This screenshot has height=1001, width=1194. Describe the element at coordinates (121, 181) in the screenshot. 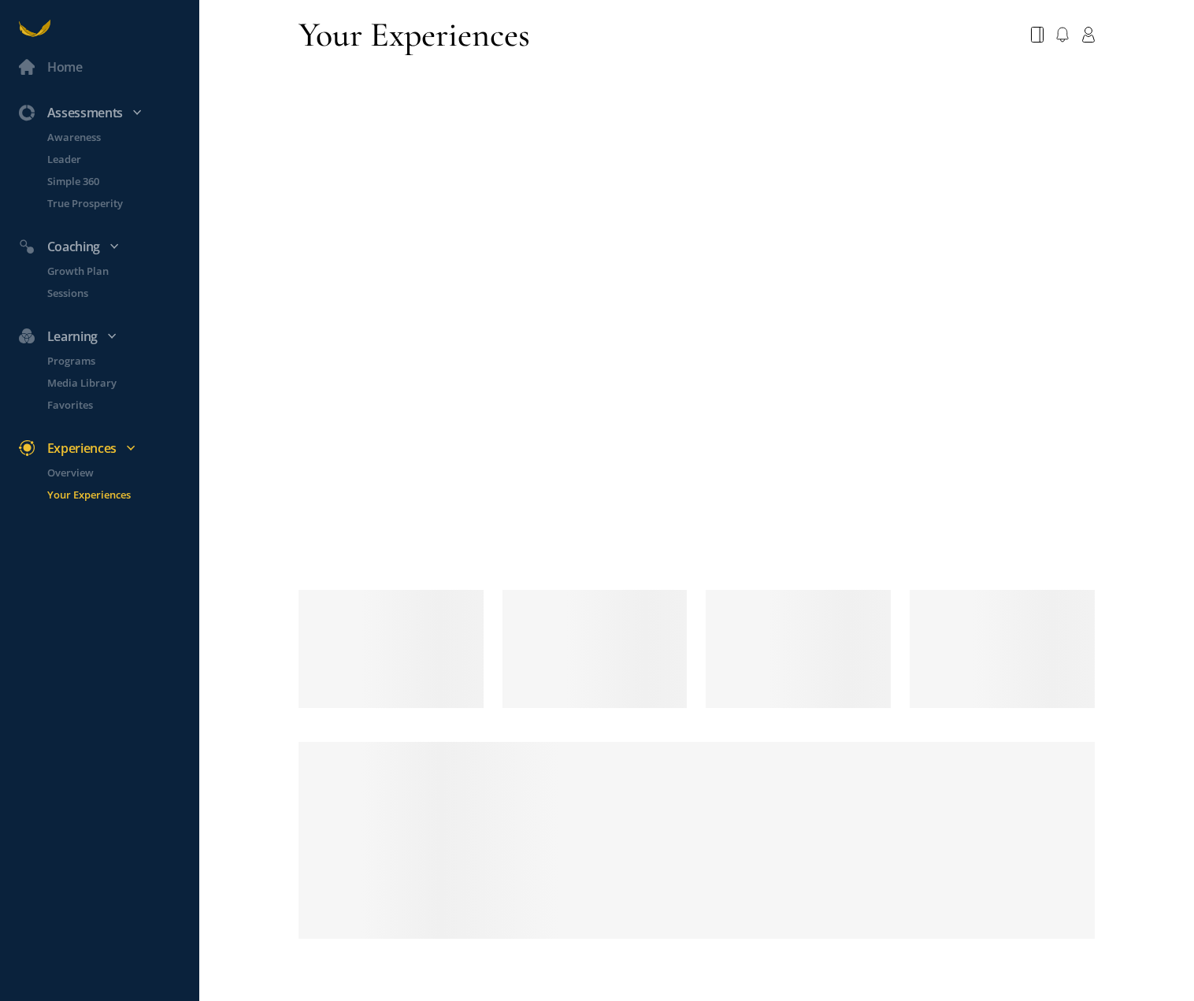

I see `p: Simple 360` at that location.